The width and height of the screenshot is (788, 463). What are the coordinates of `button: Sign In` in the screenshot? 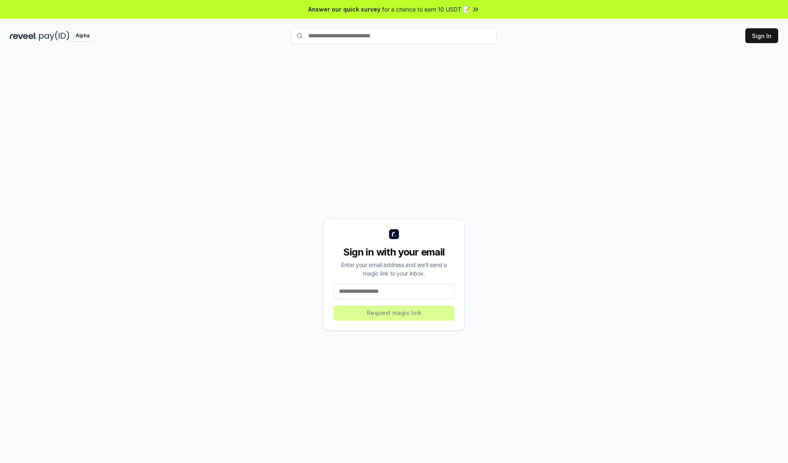 It's located at (762, 36).